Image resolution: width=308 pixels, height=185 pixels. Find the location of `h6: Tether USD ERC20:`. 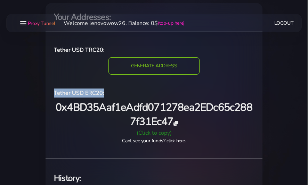

h6: Tether USD ERC20: is located at coordinates (154, 93).